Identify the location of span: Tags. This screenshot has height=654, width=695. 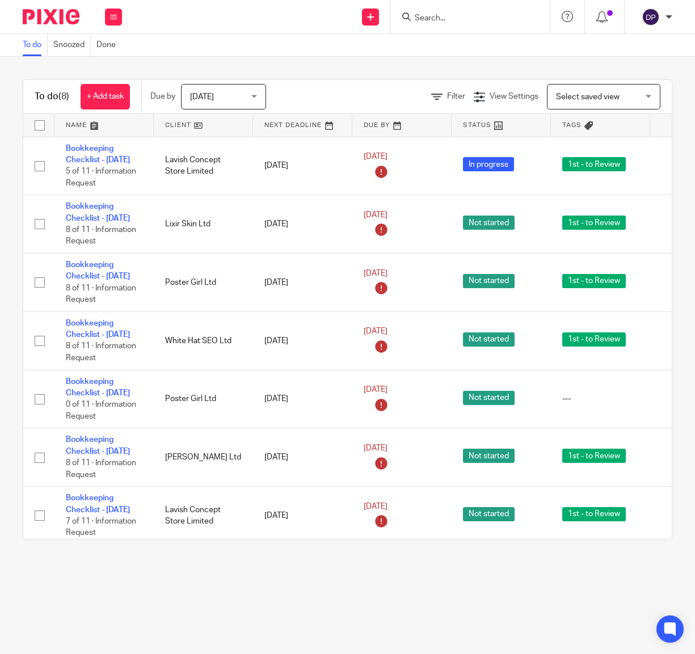
(572, 125).